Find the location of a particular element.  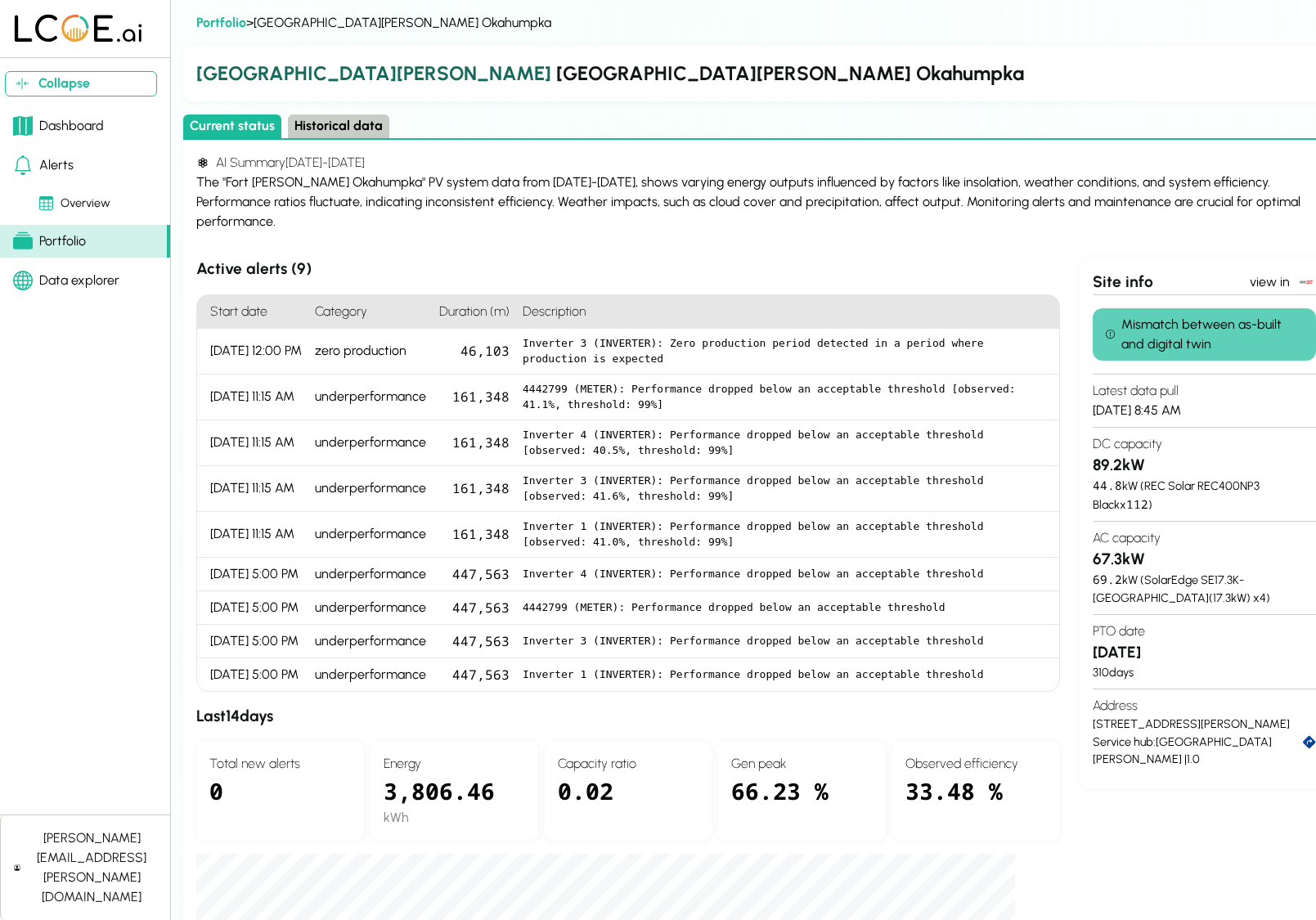

button: Collapse is located at coordinates (81, 83).